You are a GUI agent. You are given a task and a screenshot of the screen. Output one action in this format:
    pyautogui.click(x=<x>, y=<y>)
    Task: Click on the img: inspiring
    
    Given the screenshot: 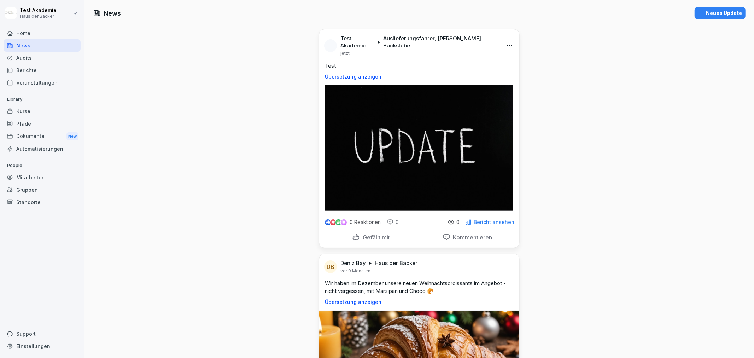 What is the action you would take?
    pyautogui.click(x=344, y=222)
    